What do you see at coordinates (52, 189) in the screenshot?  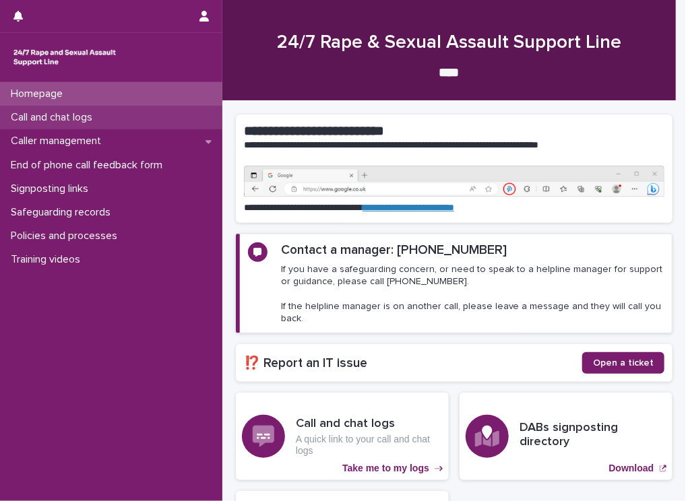 I see `p: Signposting links` at bounding box center [52, 189].